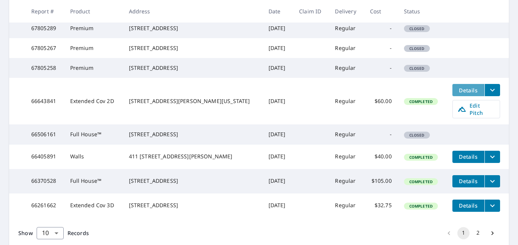  What do you see at coordinates (50, 233) in the screenshot?
I see `div: Show 10 records` at bounding box center [50, 233].